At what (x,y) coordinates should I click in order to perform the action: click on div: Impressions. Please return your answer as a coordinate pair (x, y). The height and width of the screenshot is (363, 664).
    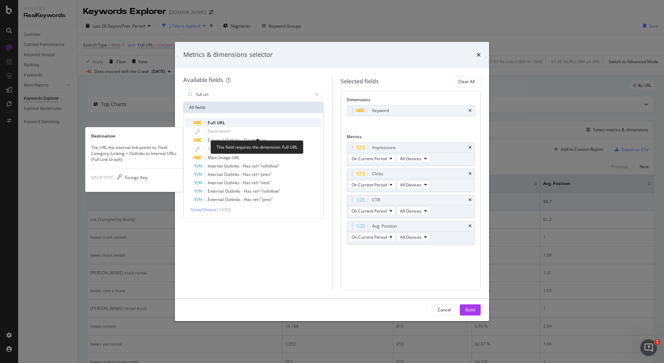
    Looking at the image, I should click on (384, 148).